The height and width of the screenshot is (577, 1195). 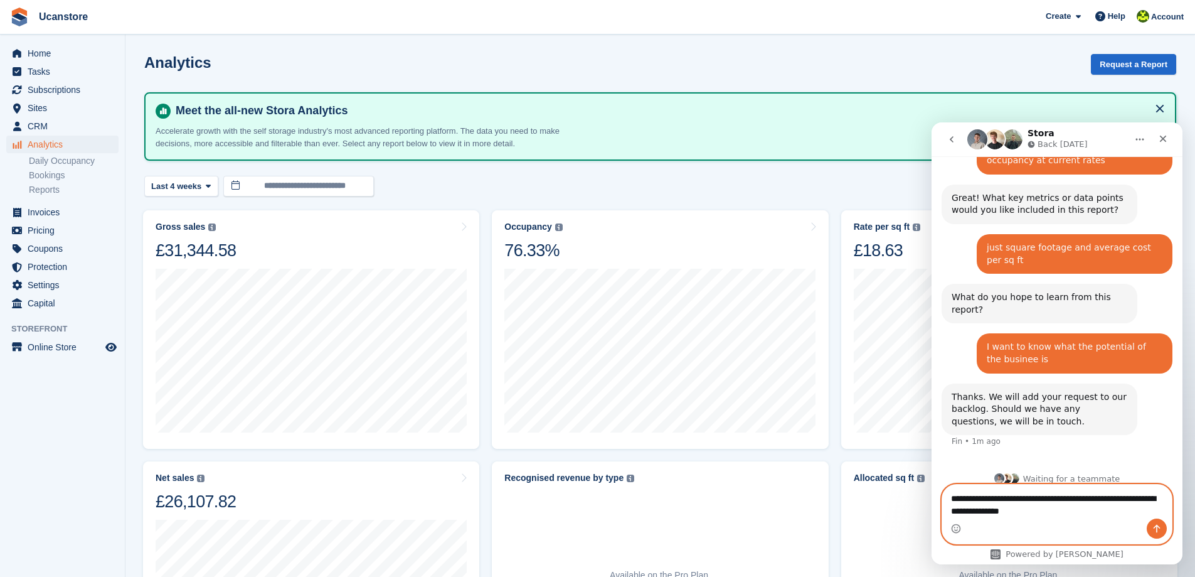 What do you see at coordinates (1117, 16) in the screenshot?
I see `span: Help` at bounding box center [1117, 16].